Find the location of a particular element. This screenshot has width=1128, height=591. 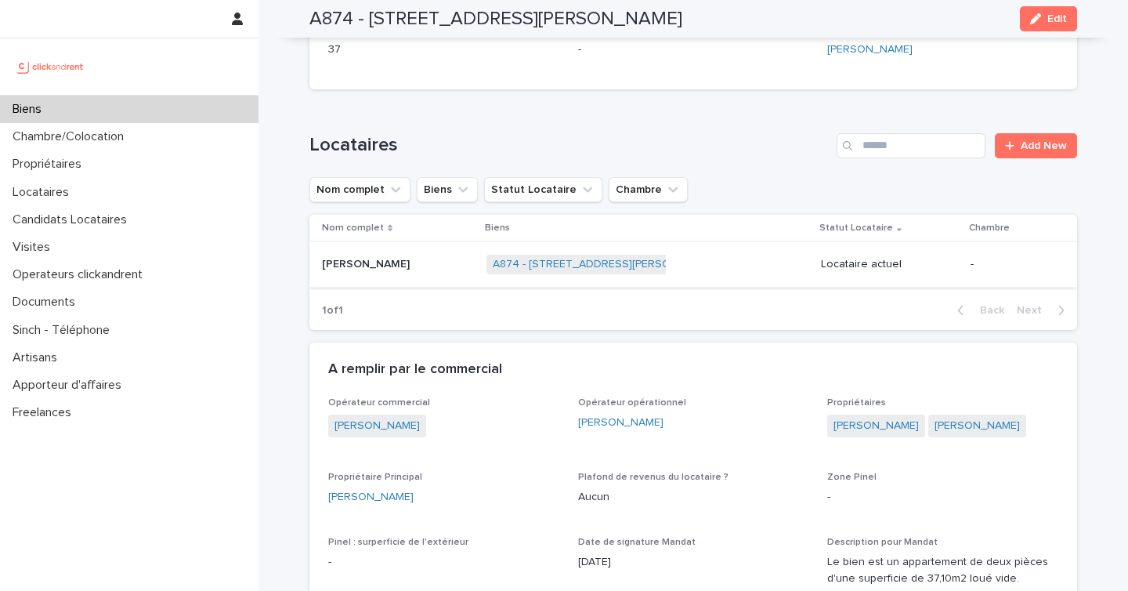

span: Propriétaires is located at coordinates (856, 403).